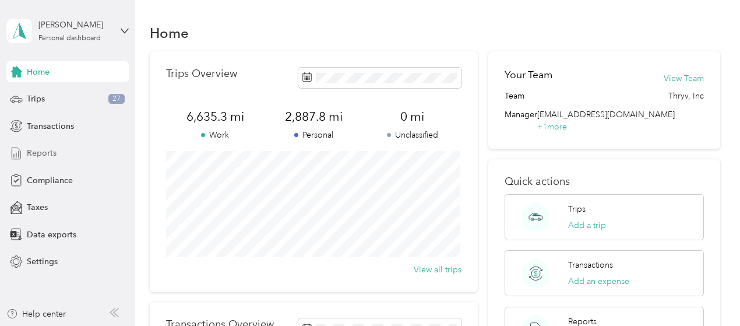 The width and height of the screenshot is (740, 326). What do you see at coordinates (169, 33) in the screenshot?
I see `h1: Home` at bounding box center [169, 33].